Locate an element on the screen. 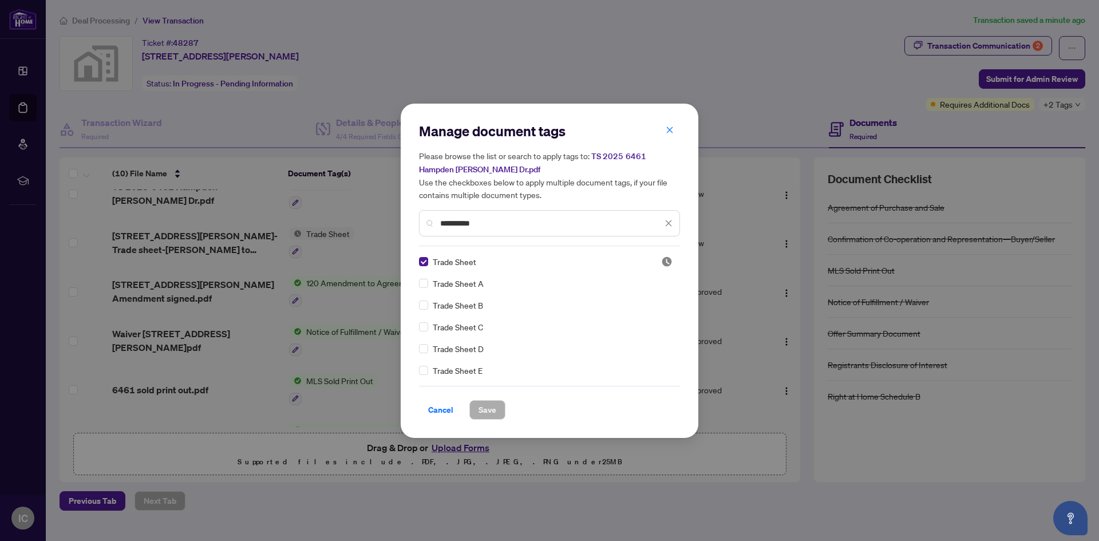 The image size is (1099, 541). span: Pending Review is located at coordinates (667, 261).